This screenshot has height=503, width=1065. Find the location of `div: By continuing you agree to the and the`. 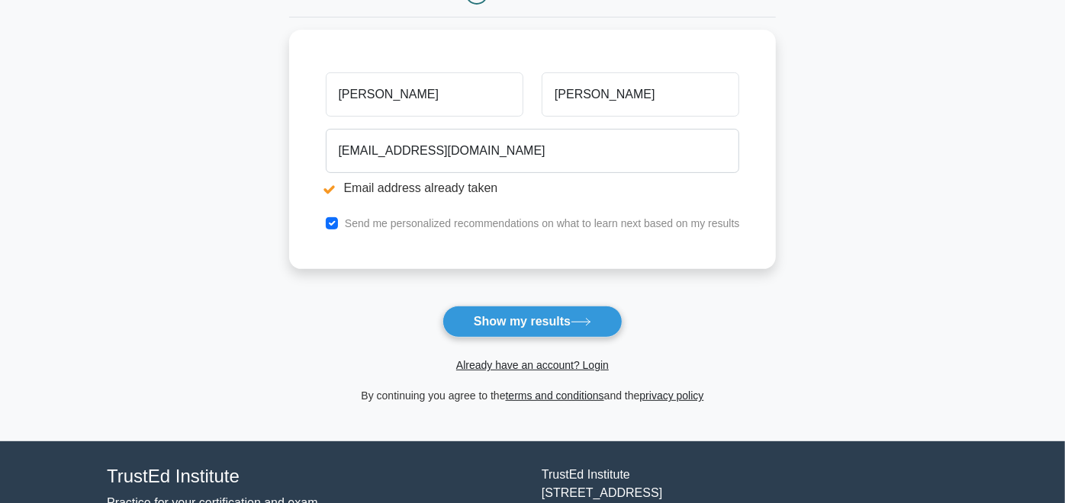

div: By continuing you agree to the and the is located at coordinates (532, 396).